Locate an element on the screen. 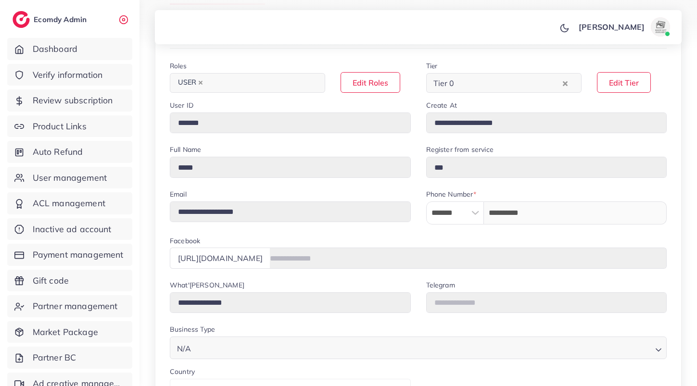 Image resolution: width=697 pixels, height=386 pixels. a: Partner management is located at coordinates (70, 306).